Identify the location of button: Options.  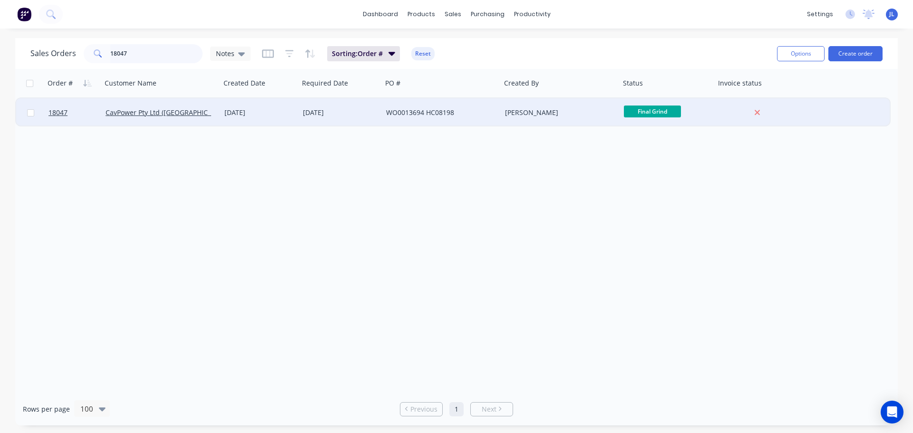
(801, 54).